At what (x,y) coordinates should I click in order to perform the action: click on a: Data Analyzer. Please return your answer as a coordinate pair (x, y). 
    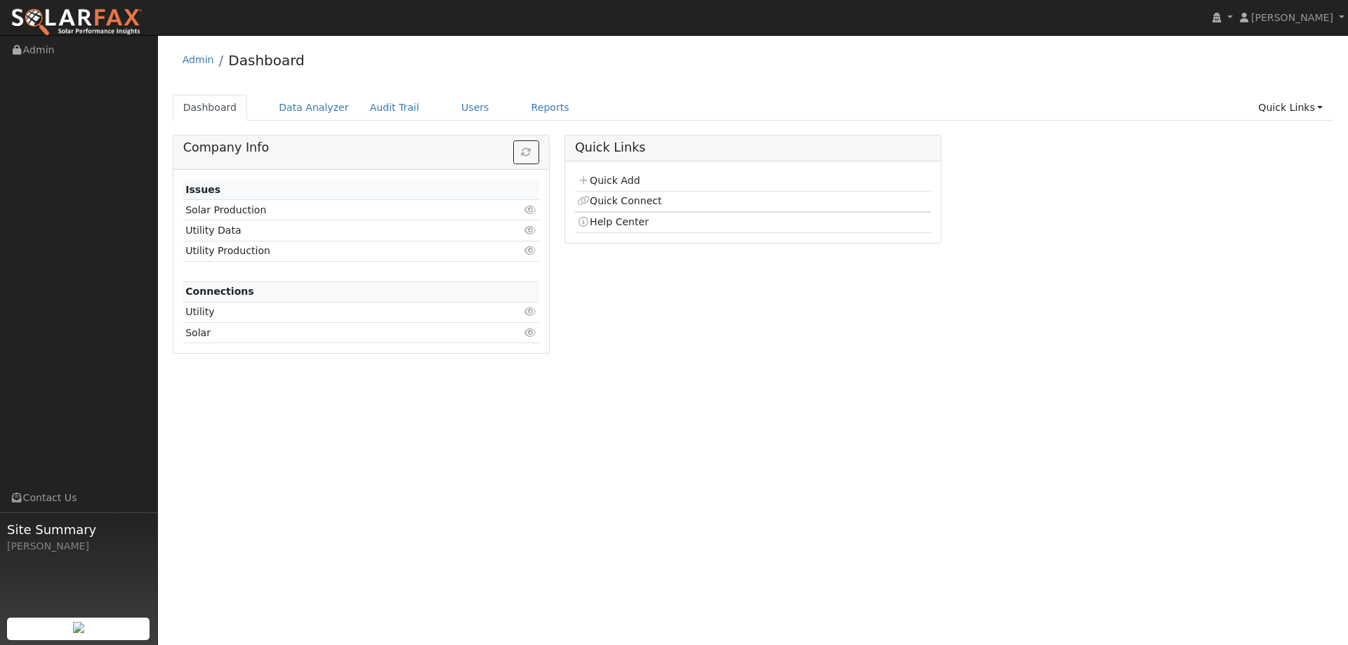
    Looking at the image, I should click on (314, 107).